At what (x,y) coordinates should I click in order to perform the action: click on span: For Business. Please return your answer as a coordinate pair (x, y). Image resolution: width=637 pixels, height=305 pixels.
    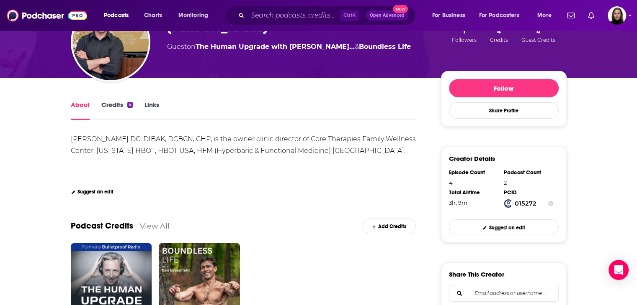
    Looking at the image, I should click on (448, 15).